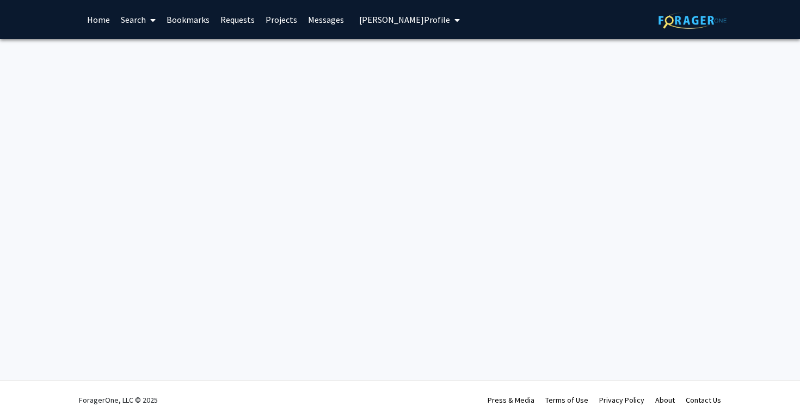  I want to click on img: ForagerOne Logo, so click(692, 20).